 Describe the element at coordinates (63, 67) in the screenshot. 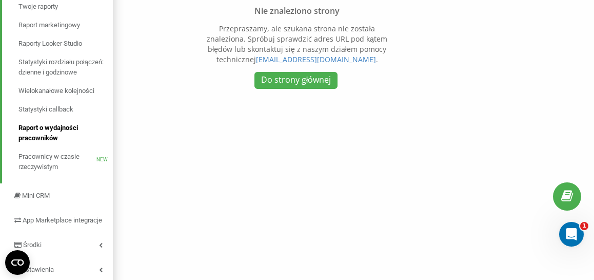

I see `span: Statystyki rozdziału połączeń: dzienne i godzinowe` at that location.